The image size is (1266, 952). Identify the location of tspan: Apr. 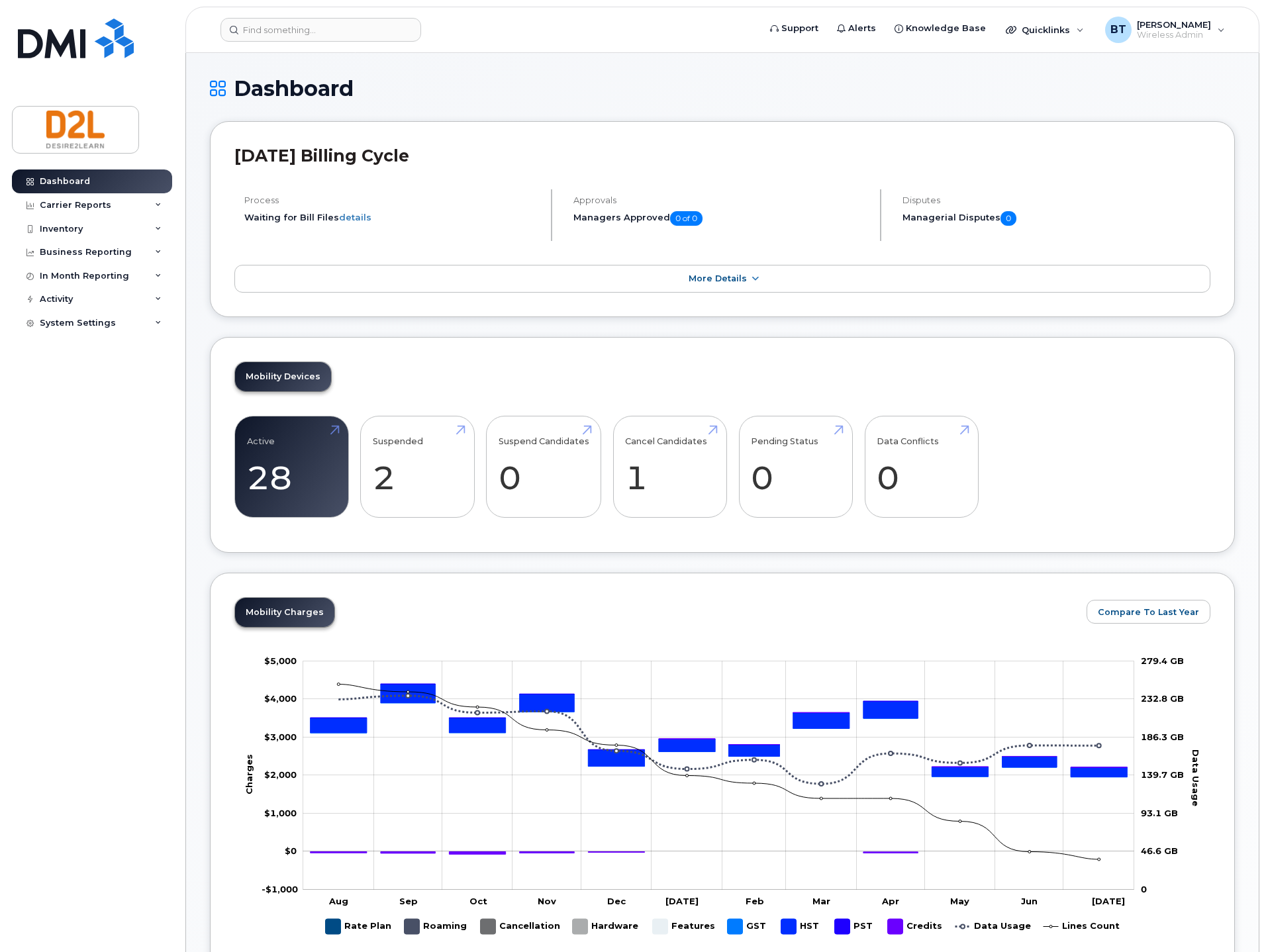
(890, 901).